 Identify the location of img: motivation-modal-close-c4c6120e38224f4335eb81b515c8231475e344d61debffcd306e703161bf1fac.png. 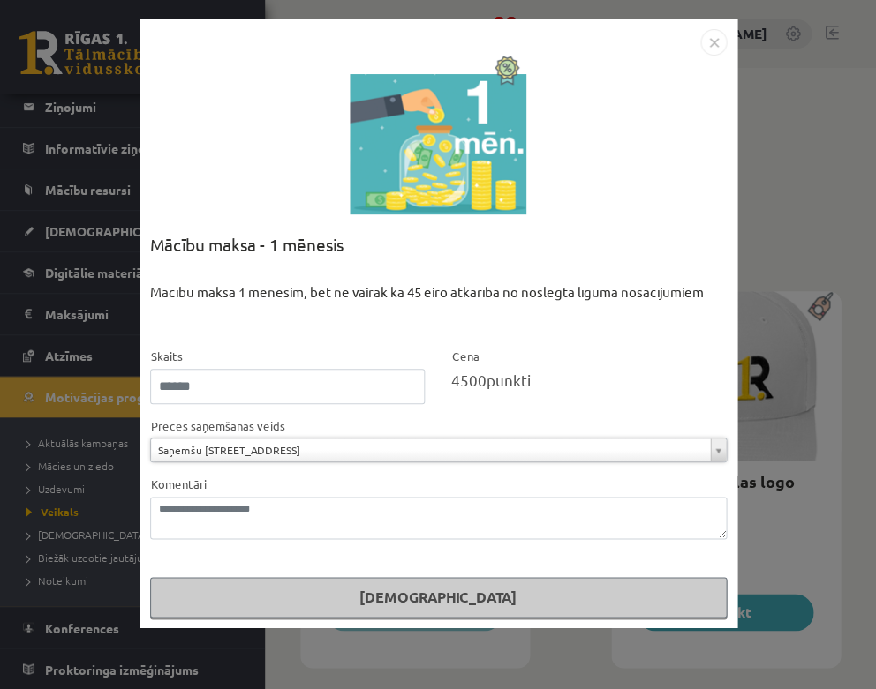
(713, 42).